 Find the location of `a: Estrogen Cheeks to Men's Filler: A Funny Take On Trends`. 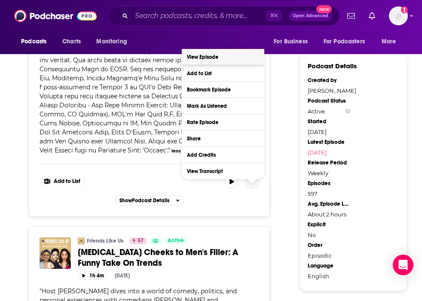

a: Estrogen Cheeks to Men's Filler: A Funny Take On Trends is located at coordinates (55, 253).